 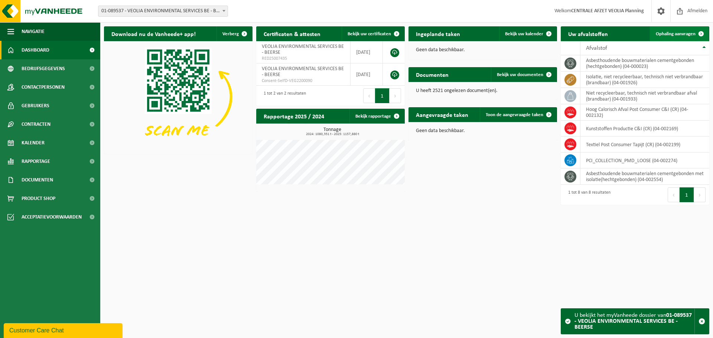 What do you see at coordinates (35, 50) in the screenshot?
I see `span: Dashboard` at bounding box center [35, 50].